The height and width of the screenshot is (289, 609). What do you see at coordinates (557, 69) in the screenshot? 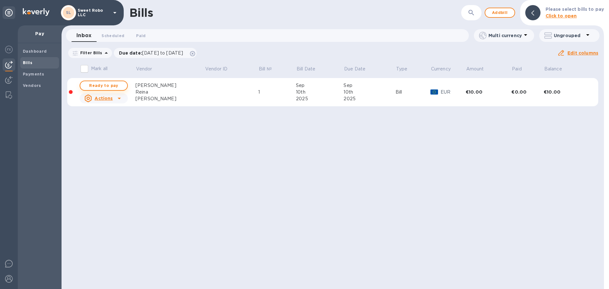
I see `span: Balance` at bounding box center [557, 69].